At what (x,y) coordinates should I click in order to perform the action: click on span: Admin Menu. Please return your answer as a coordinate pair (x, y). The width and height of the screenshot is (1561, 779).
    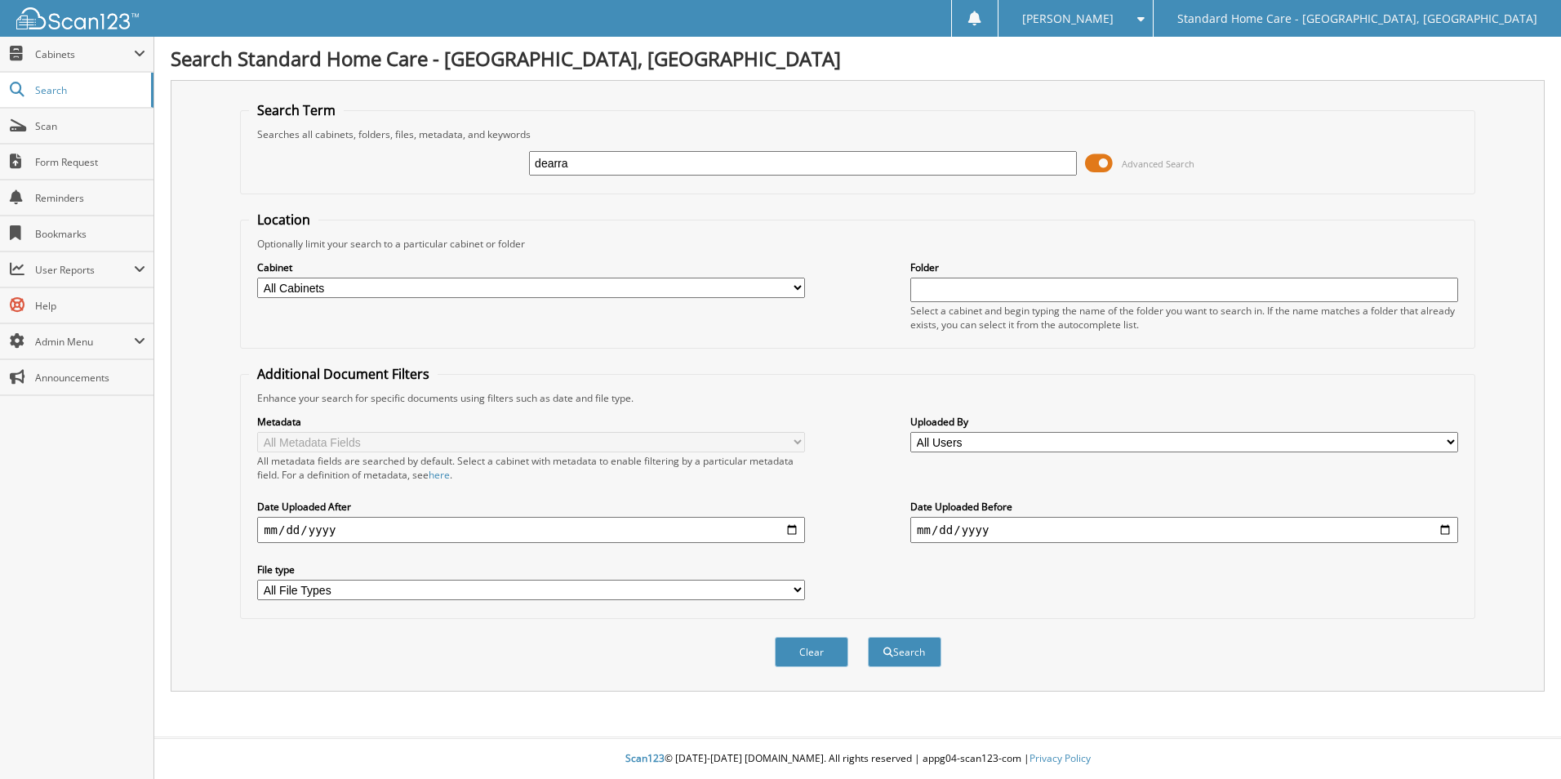
    Looking at the image, I should click on (84, 341).